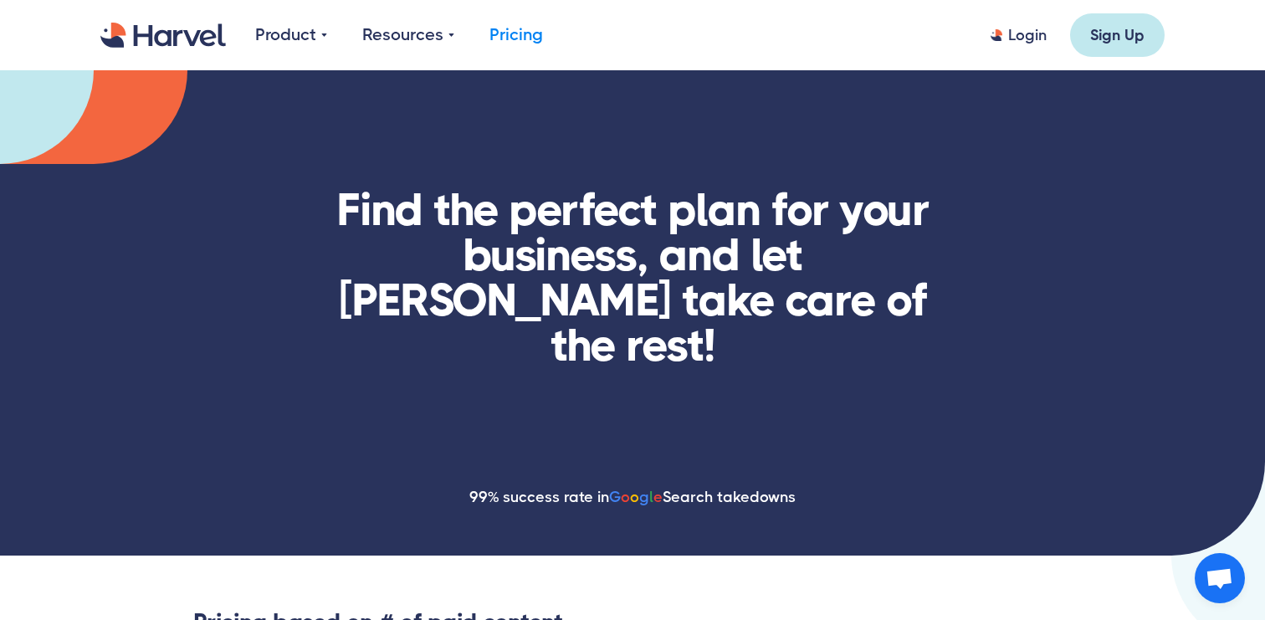 This screenshot has height=620, width=1265. What do you see at coordinates (651, 497) in the screenshot?
I see `span: l` at bounding box center [651, 497].